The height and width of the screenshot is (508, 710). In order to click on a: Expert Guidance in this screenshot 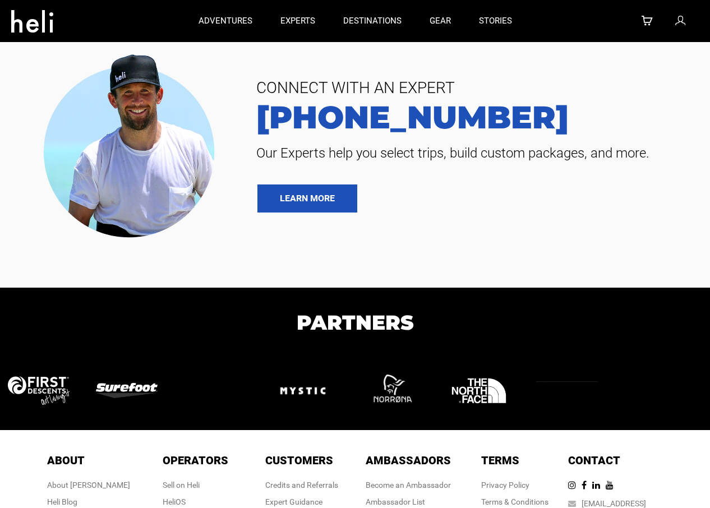, I will do `click(294, 502)`.